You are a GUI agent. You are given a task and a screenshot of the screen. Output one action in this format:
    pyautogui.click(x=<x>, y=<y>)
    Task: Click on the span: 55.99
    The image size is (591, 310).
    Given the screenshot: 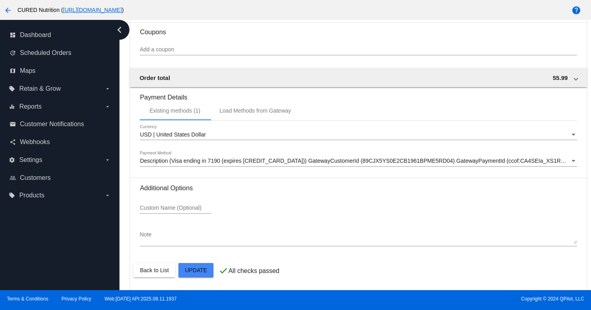 What is the action you would take?
    pyautogui.click(x=560, y=78)
    